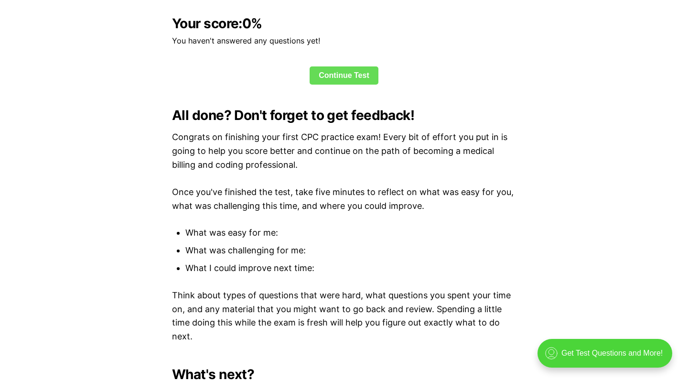  I want to click on b: 0 %, so click(252, 23).